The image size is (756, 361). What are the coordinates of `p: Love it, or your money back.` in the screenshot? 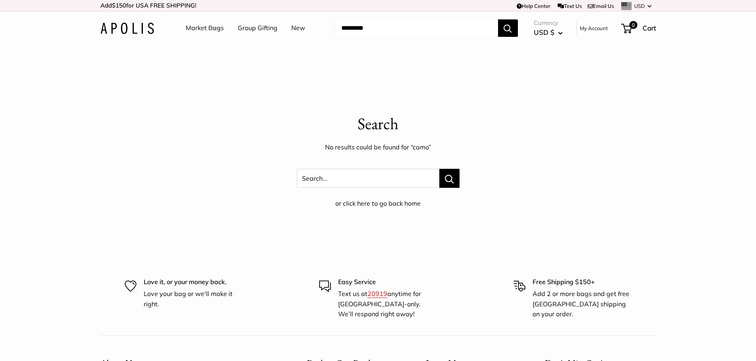 It's located at (193, 282).